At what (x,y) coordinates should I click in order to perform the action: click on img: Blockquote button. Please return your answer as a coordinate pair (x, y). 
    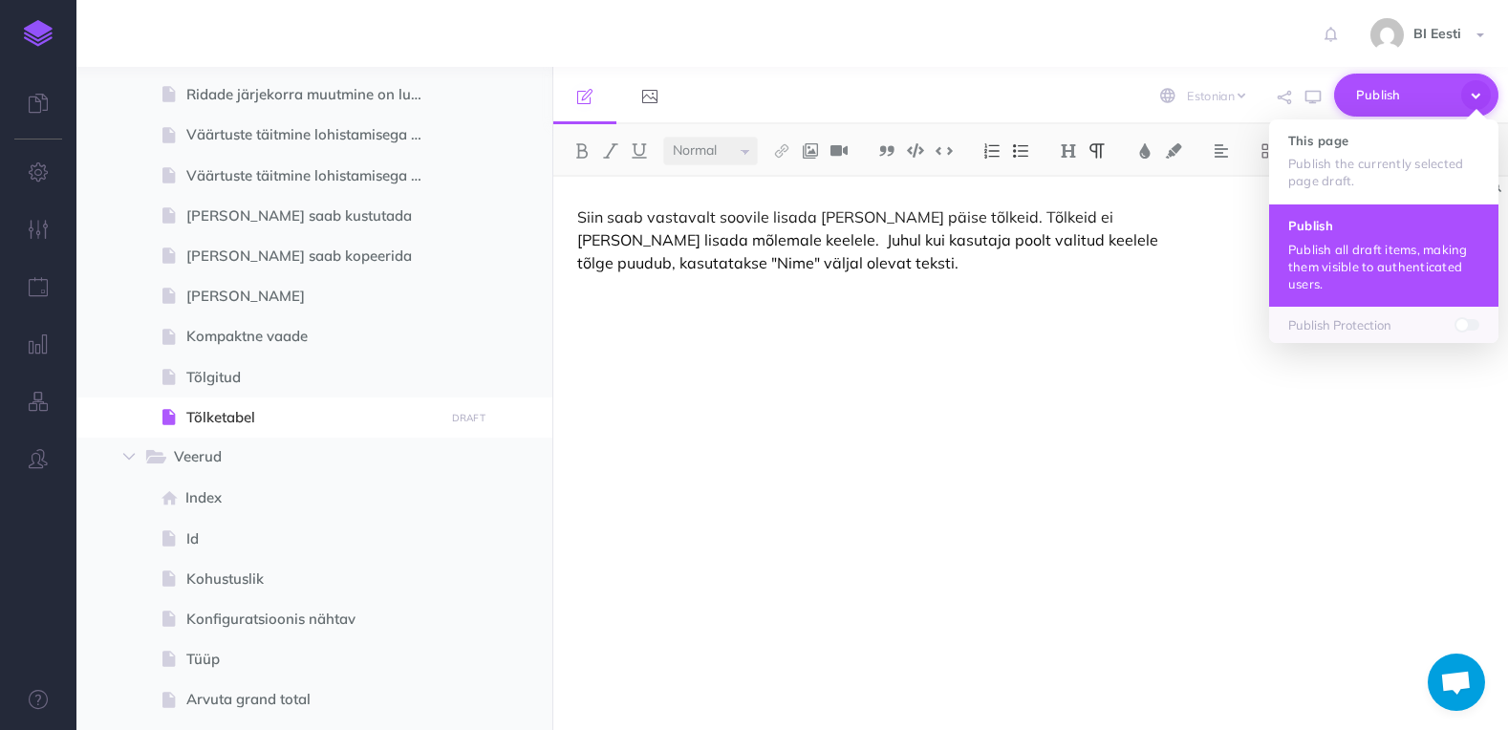
    Looking at the image, I should click on (887, 151).